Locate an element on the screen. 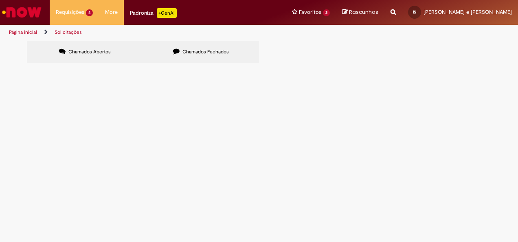 The width and height of the screenshot is (518, 242). ul: Trilhas de página is located at coordinates (173, 32).